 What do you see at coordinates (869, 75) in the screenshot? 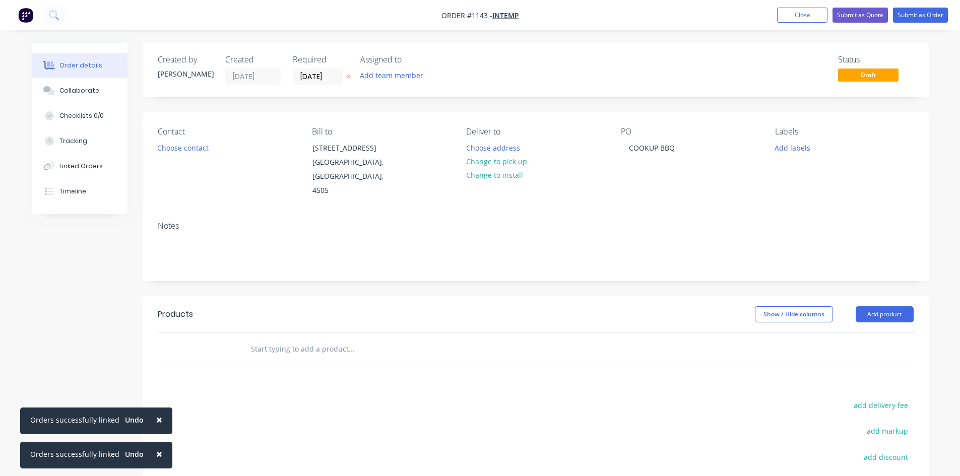
I see `span: Draft` at bounding box center [869, 75].